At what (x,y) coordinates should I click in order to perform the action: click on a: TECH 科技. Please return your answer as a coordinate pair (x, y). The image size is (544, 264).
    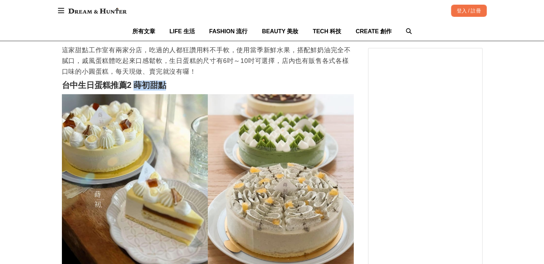
    Looking at the image, I should click on (327, 31).